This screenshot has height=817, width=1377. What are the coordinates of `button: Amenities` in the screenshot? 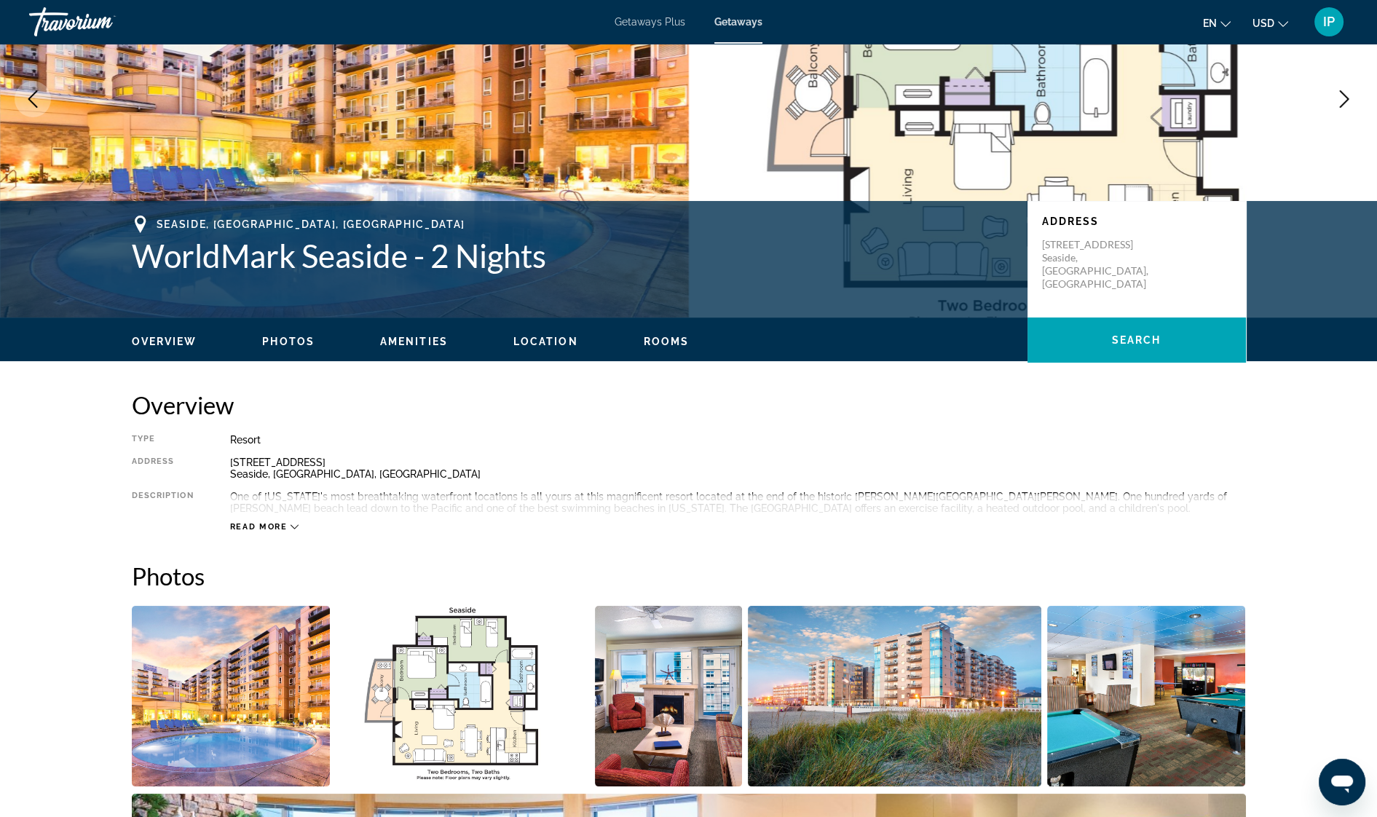 It's located at (414, 342).